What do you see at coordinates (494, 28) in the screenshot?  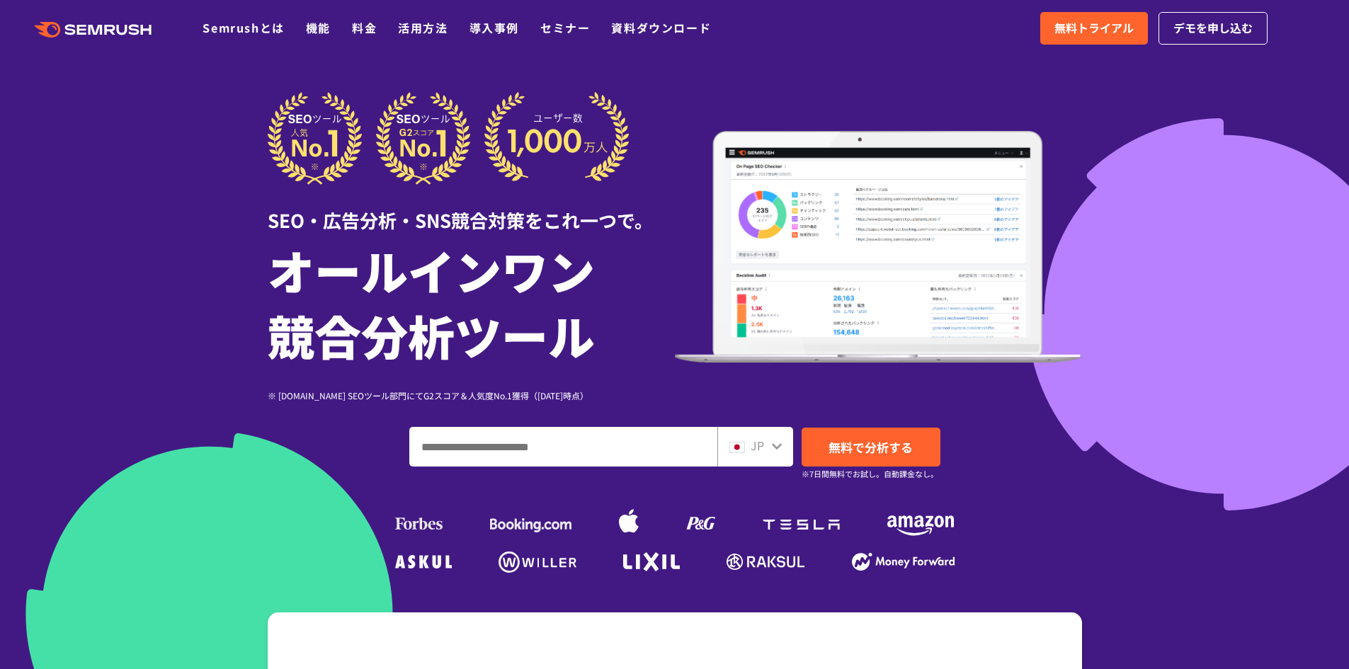 I see `a: 導入事例` at bounding box center [494, 28].